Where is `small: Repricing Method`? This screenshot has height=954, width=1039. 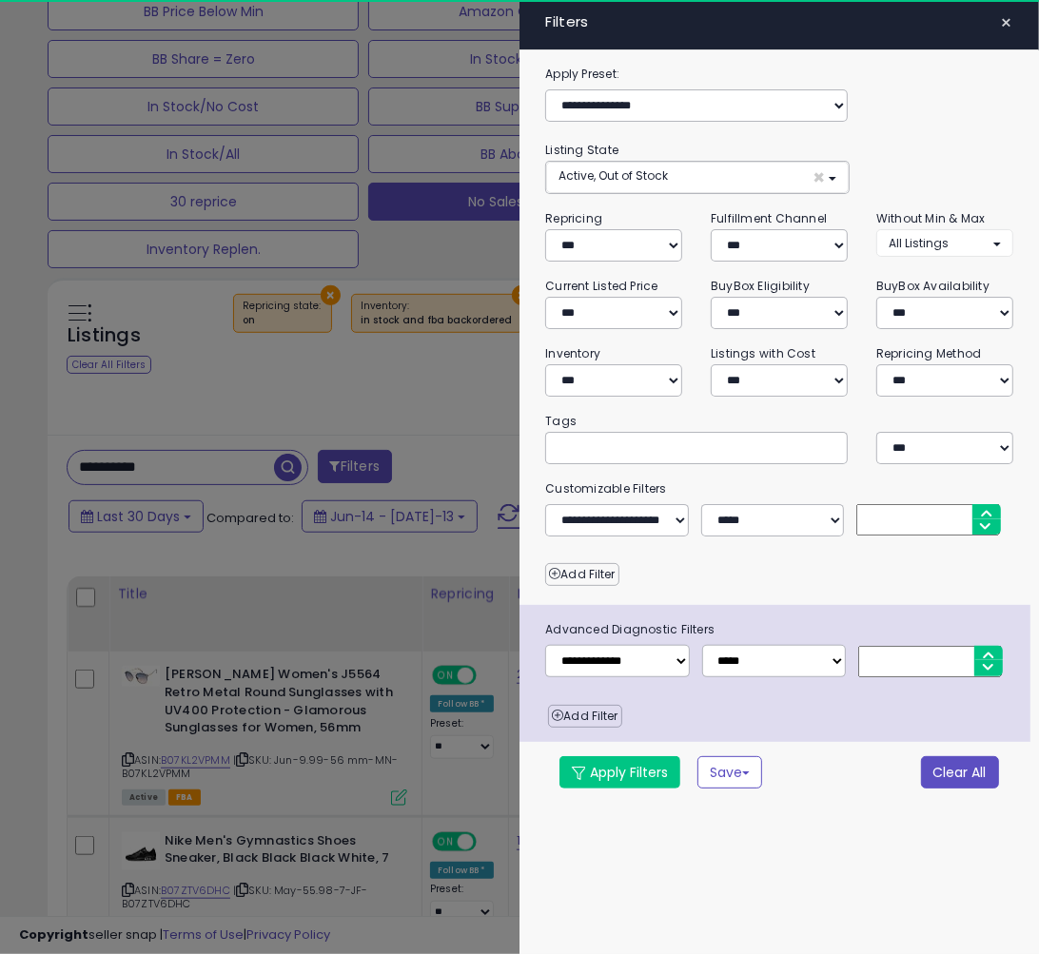
small: Repricing Method is located at coordinates (929, 353).